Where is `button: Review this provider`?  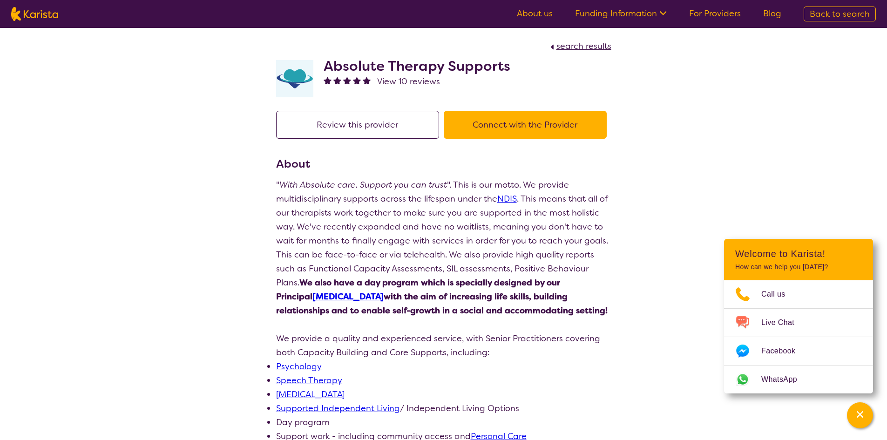 button: Review this provider is located at coordinates (358, 125).